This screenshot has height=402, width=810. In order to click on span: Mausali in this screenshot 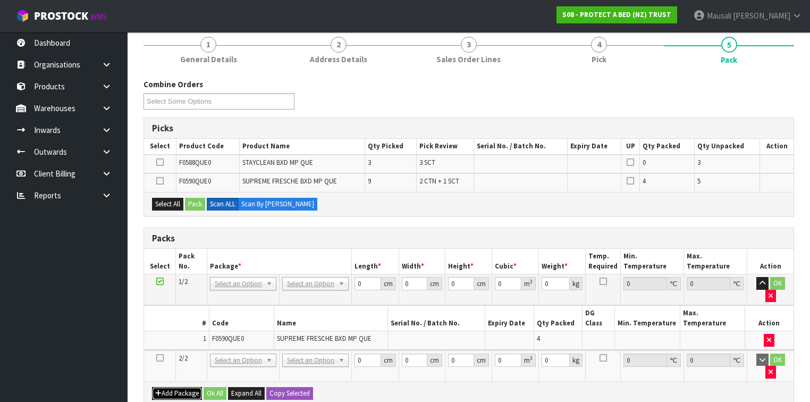, I will do `click(719, 15)`.